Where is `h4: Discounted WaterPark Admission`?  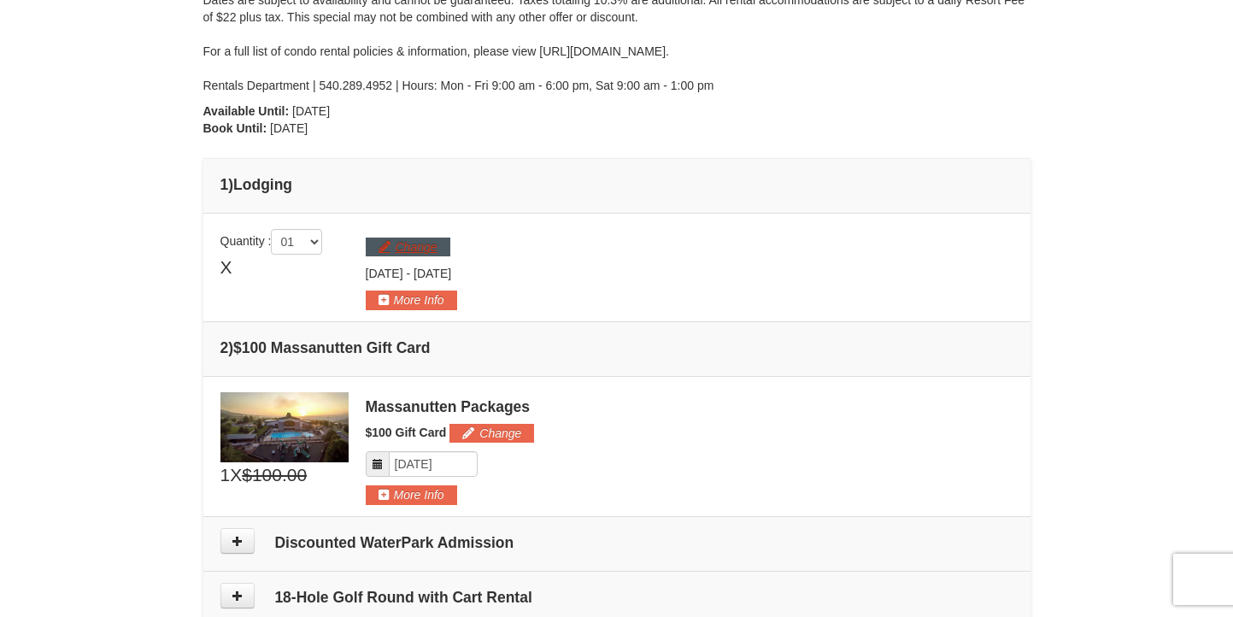 h4: Discounted WaterPark Admission is located at coordinates (617, 543).